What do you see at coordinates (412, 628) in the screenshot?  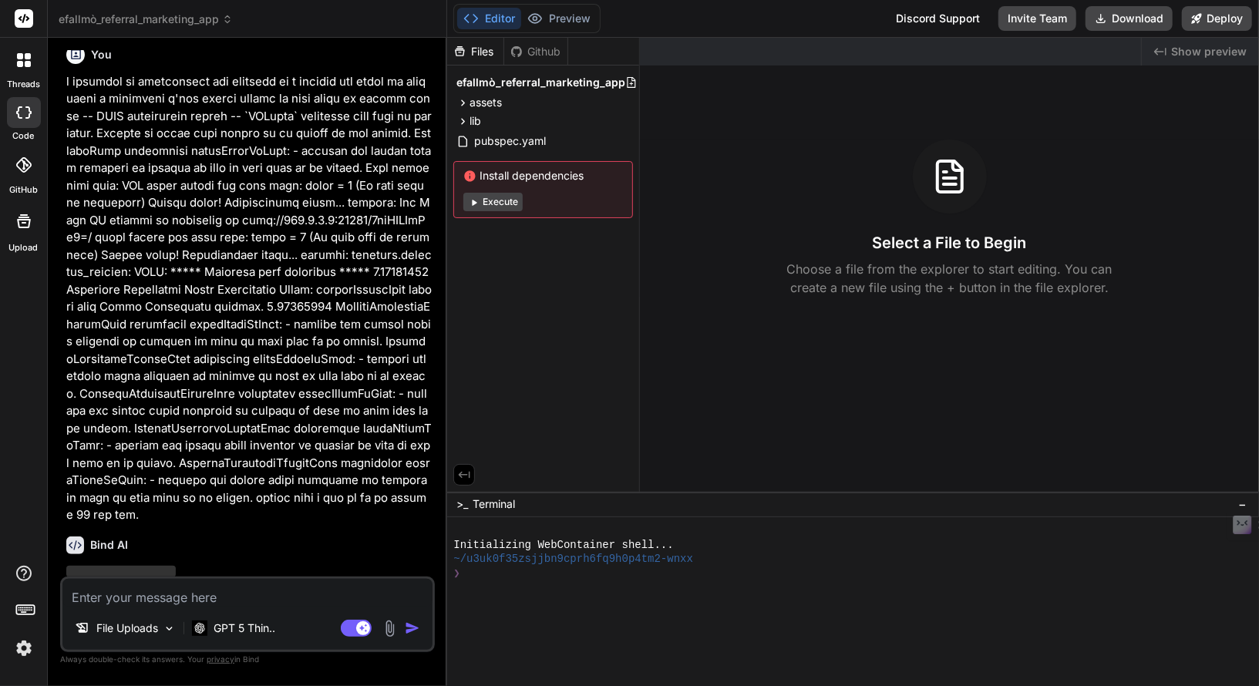 I see `img: icon` at bounding box center [412, 628].